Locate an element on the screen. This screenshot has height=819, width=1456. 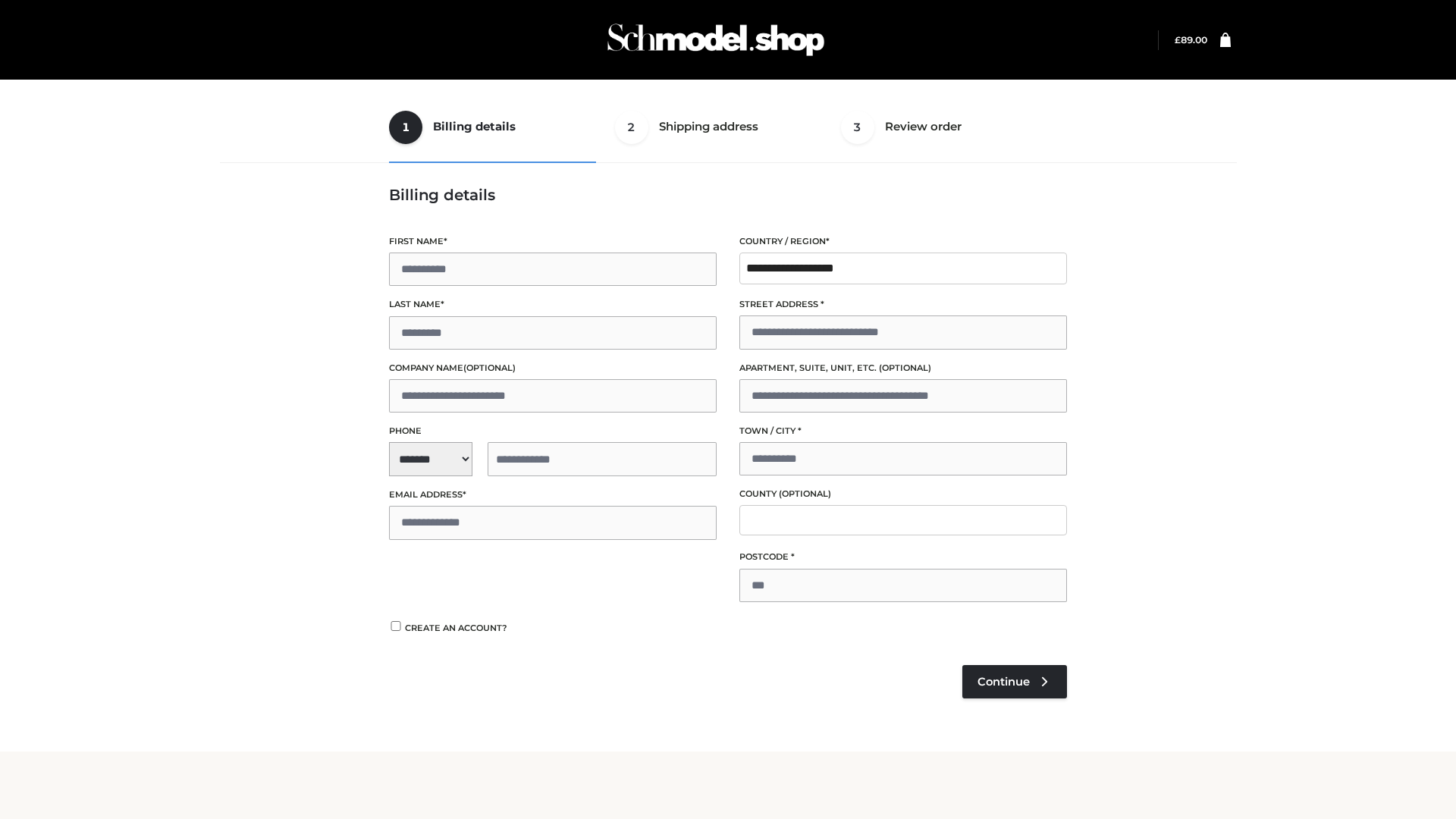
label: Phone is located at coordinates (553, 431).